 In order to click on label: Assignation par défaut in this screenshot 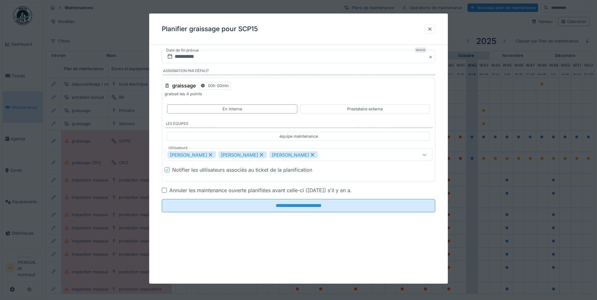, I will do `click(299, 72)`.